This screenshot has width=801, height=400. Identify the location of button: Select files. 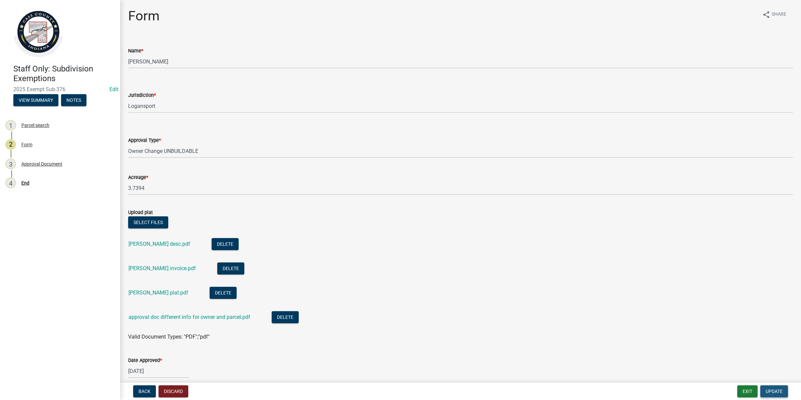
(148, 222).